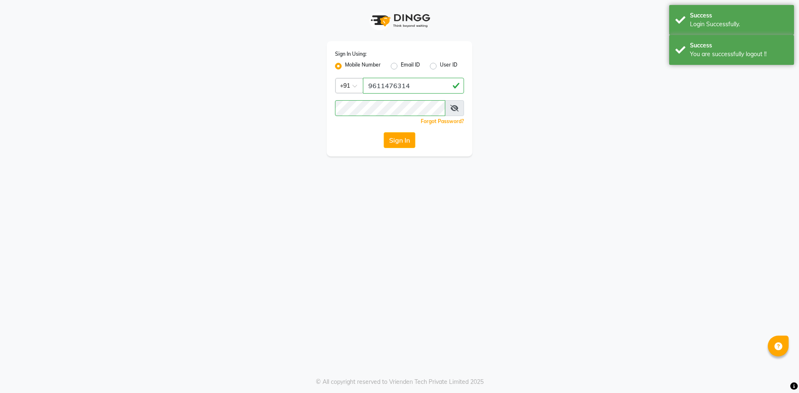 Image resolution: width=799 pixels, height=393 pixels. I want to click on div: You are successfully logout !!, so click(739, 54).